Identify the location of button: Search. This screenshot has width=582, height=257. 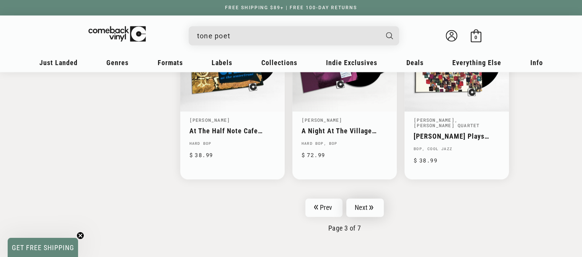
(389, 36).